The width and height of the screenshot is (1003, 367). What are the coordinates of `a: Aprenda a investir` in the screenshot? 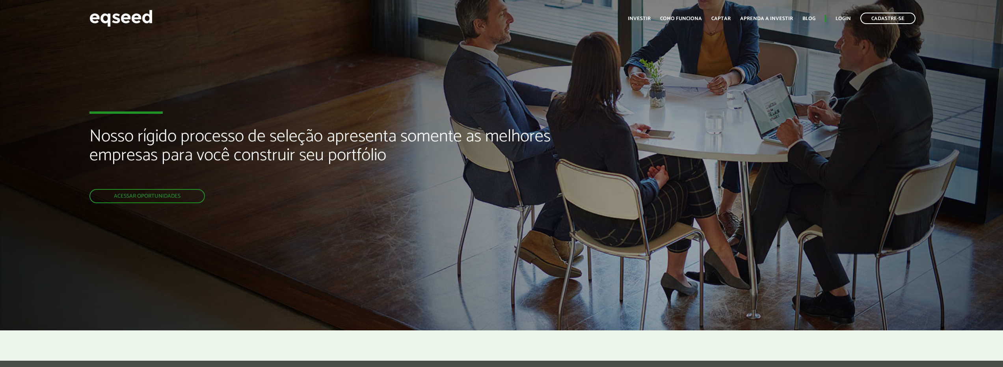 It's located at (766, 19).